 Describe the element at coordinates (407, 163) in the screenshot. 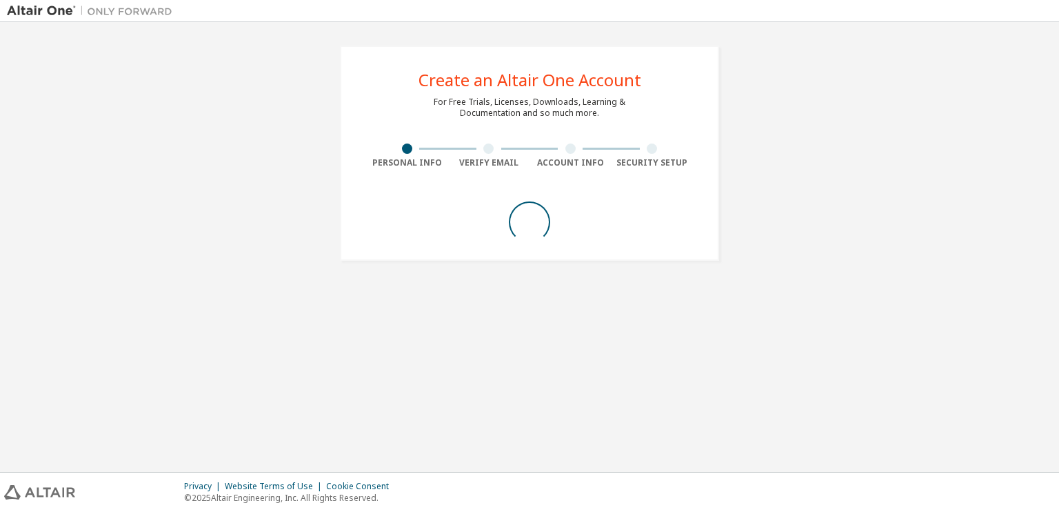

I see `div: Personal Info` at that location.